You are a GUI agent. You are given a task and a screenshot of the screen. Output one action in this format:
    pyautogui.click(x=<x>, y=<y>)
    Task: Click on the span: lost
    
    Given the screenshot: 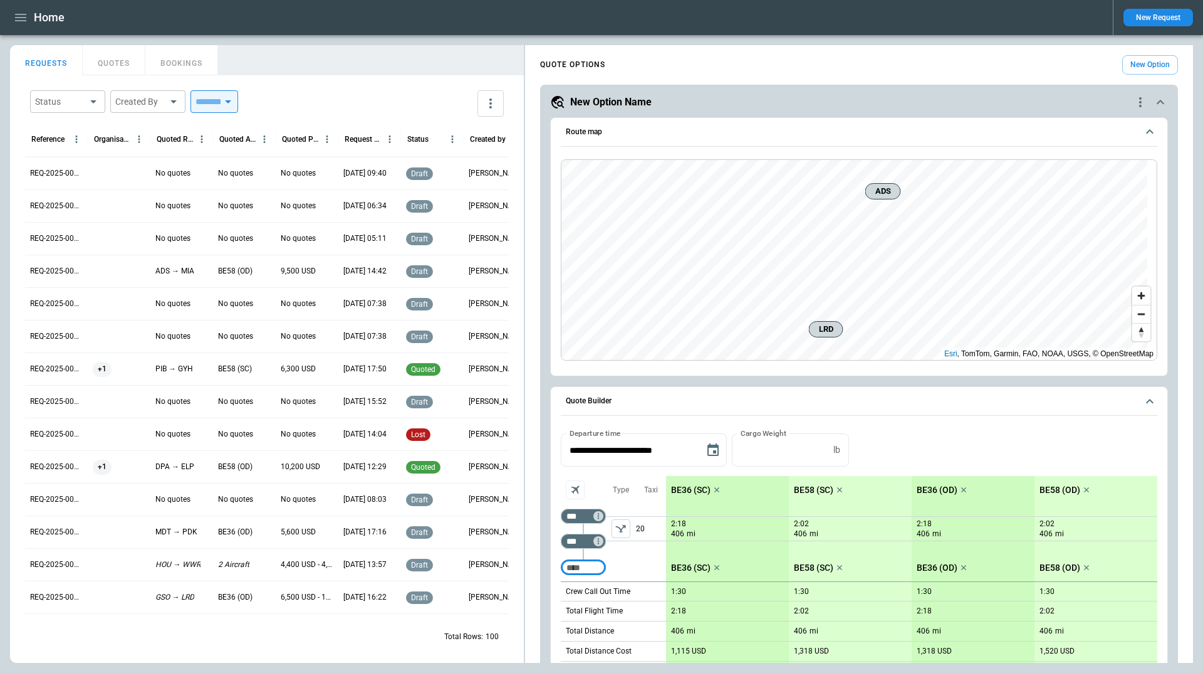 What is the action you would take?
    pyautogui.click(x=418, y=434)
    